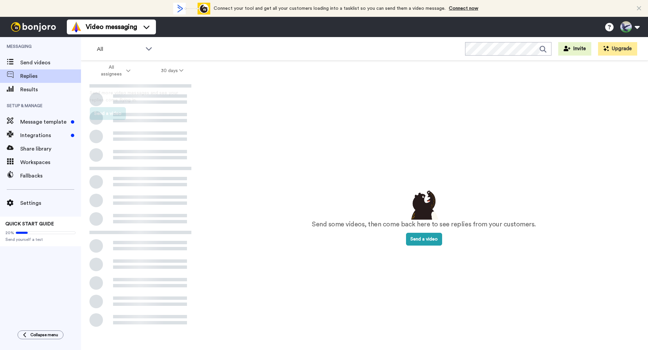 The image size is (648, 350). What do you see at coordinates (30, 224) in the screenshot?
I see `span: QUICK START GUIDE` at bounding box center [30, 224].